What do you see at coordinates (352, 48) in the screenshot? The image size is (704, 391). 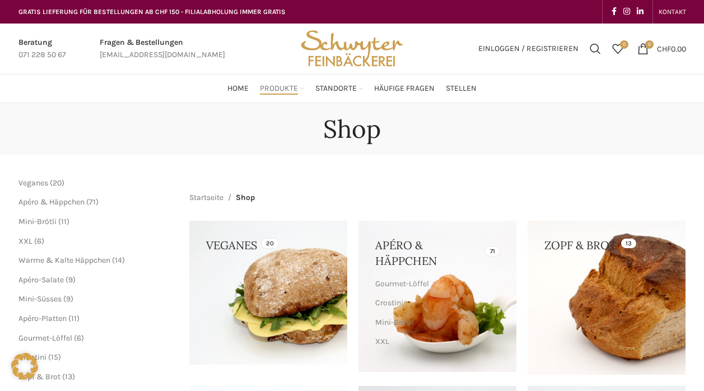 I see `a: Site logo` at bounding box center [352, 48].